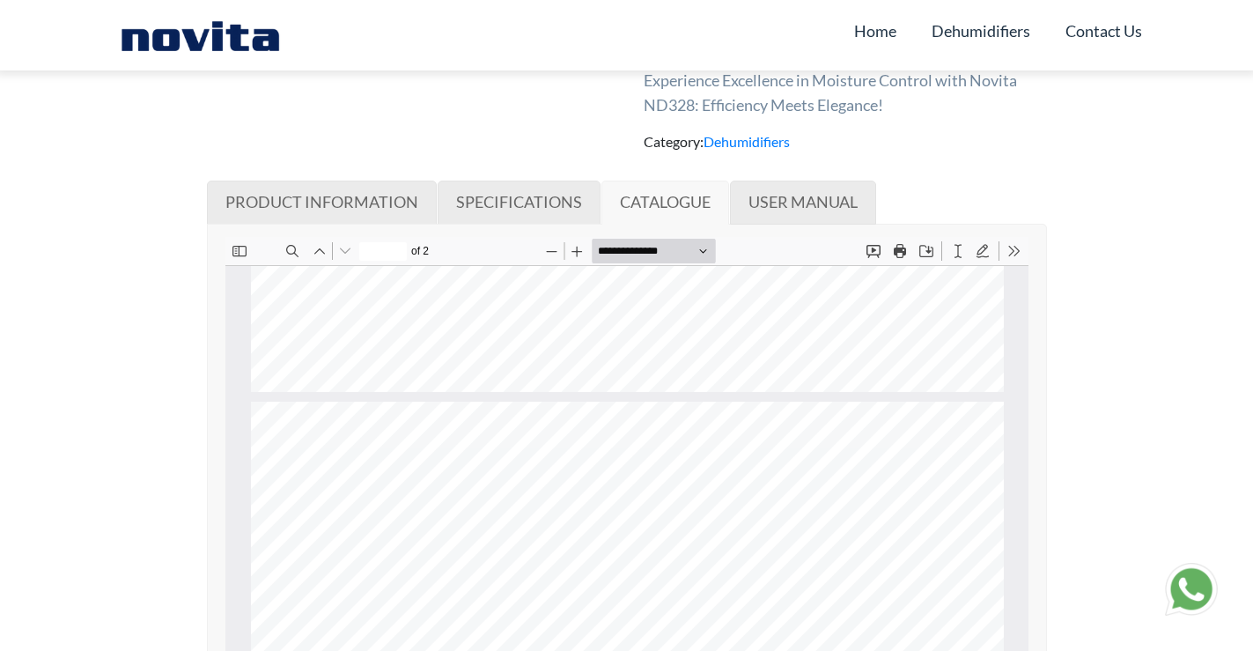  What do you see at coordinates (803, 203) in the screenshot?
I see `a: USER MANUAL` at bounding box center [803, 203].